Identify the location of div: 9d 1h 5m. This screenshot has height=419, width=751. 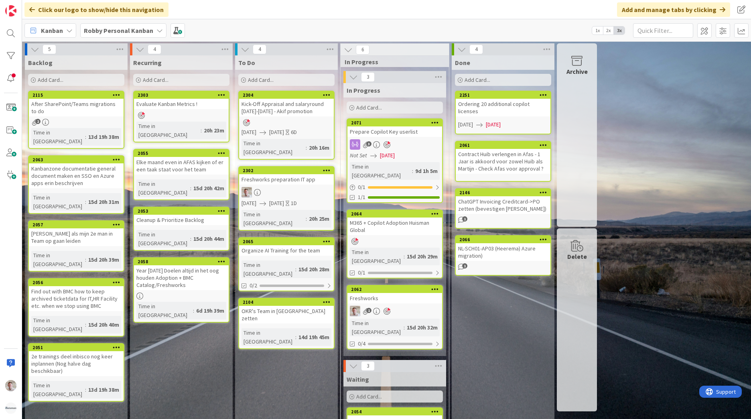
(426, 171).